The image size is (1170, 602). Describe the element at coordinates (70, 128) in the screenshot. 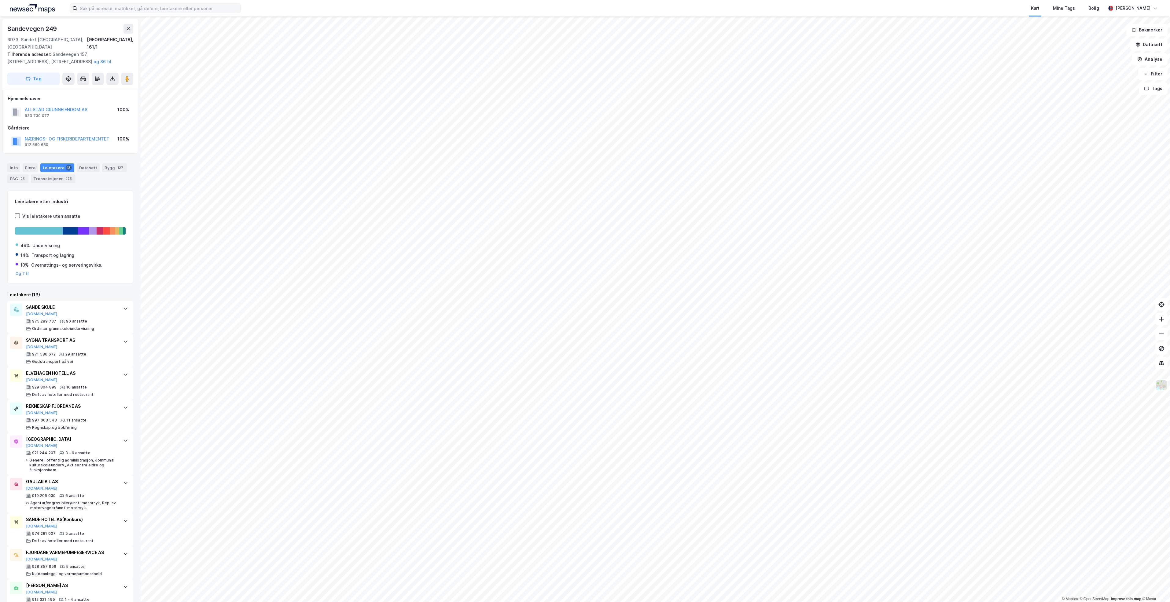

I see `div: Gårdeiere` at that location.